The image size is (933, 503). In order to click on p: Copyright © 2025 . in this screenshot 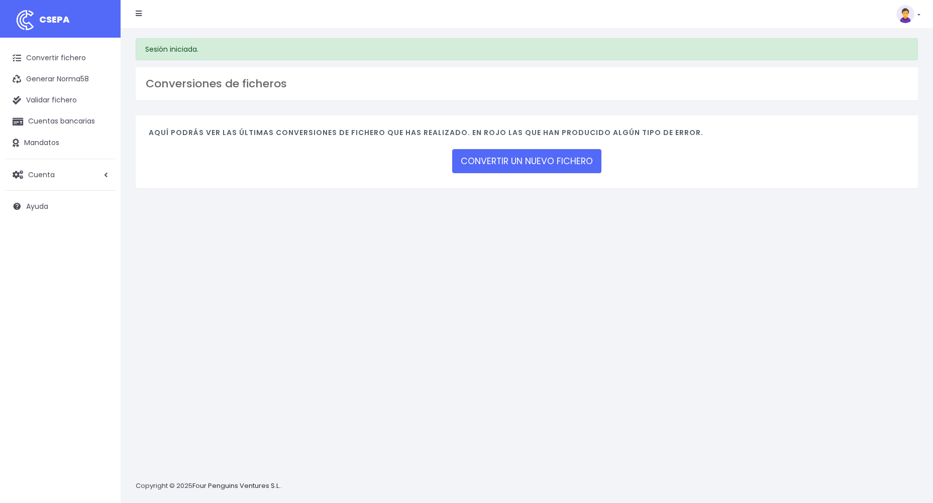, I will do `click(209, 486)`.